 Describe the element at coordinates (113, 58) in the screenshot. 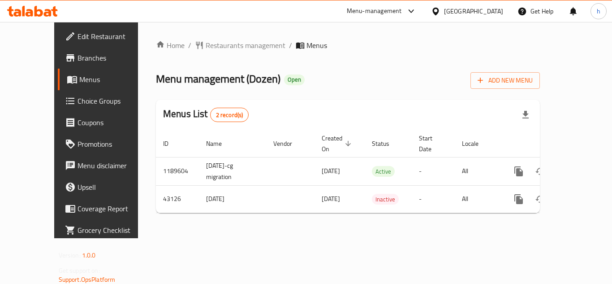

I see `span: Branches` at that location.